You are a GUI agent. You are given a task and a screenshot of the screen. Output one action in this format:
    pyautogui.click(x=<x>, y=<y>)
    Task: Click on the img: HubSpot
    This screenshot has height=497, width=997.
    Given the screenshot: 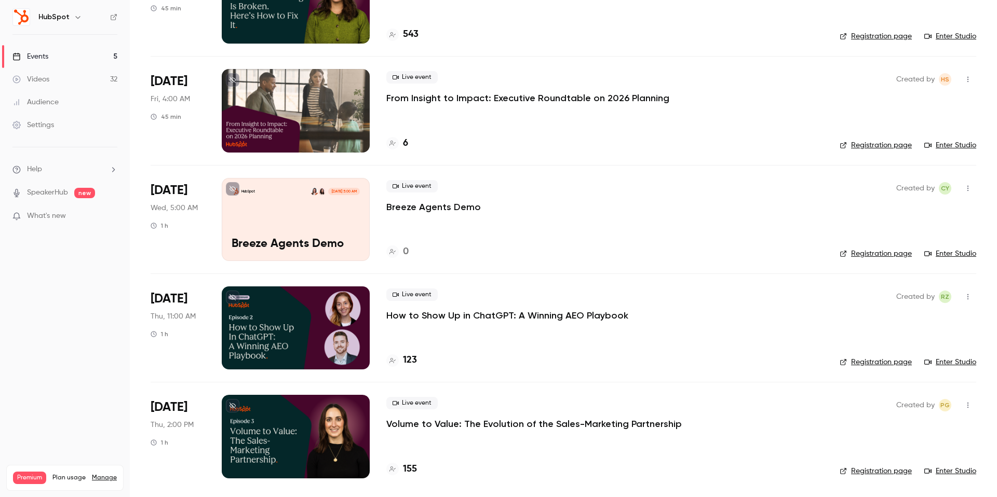 What is the action you would take?
    pyautogui.click(x=21, y=17)
    